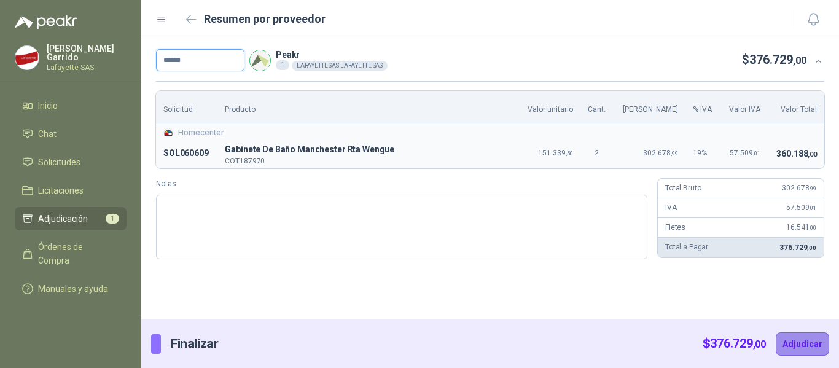 This screenshot has width=839, height=368. Describe the element at coordinates (63, 219) in the screenshot. I see `span: Adjudicación` at that location.